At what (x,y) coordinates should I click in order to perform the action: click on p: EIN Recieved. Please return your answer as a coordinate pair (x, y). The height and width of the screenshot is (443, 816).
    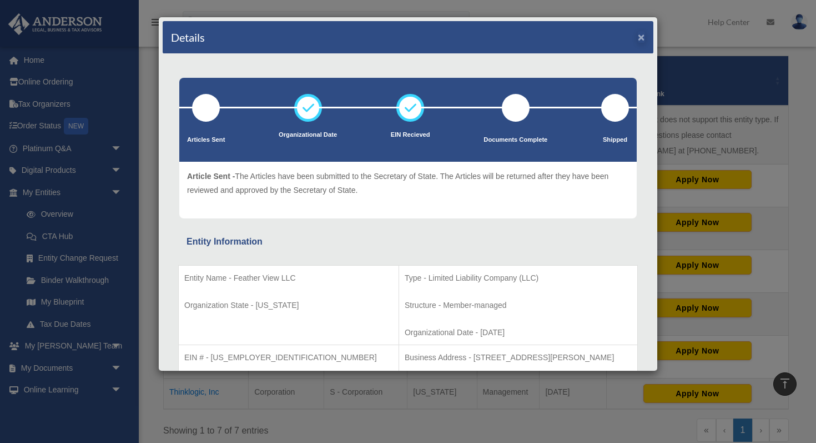
    Looking at the image, I should click on (410, 135).